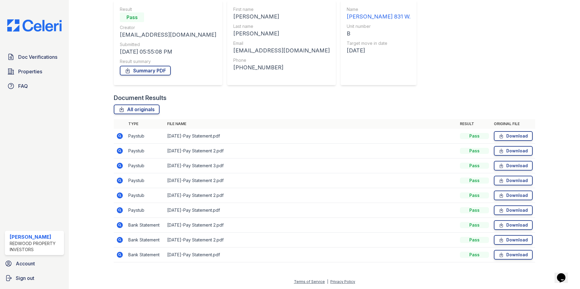 The width and height of the screenshot is (580, 289). I want to click on a: Doc Verifications, so click(34, 57).